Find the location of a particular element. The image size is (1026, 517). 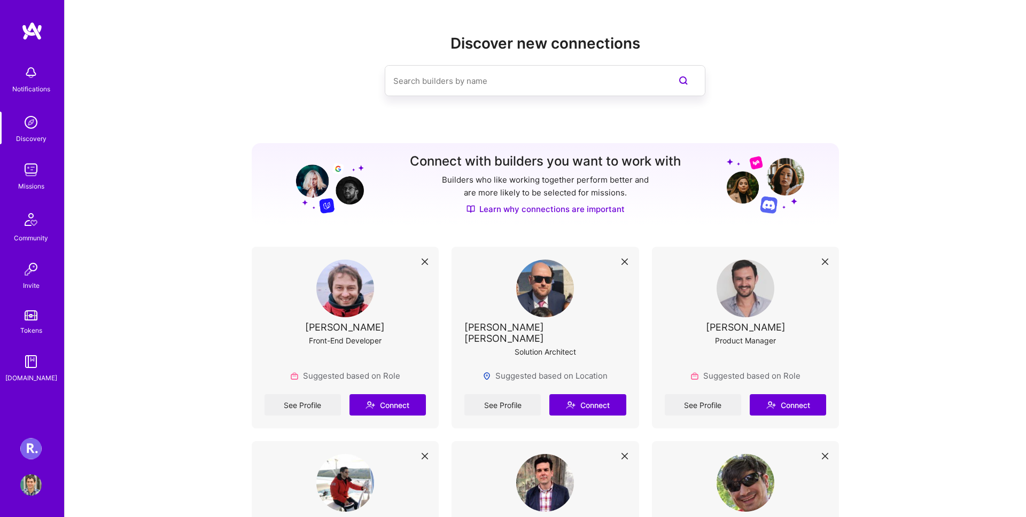

img: teamwork is located at coordinates (31, 170).